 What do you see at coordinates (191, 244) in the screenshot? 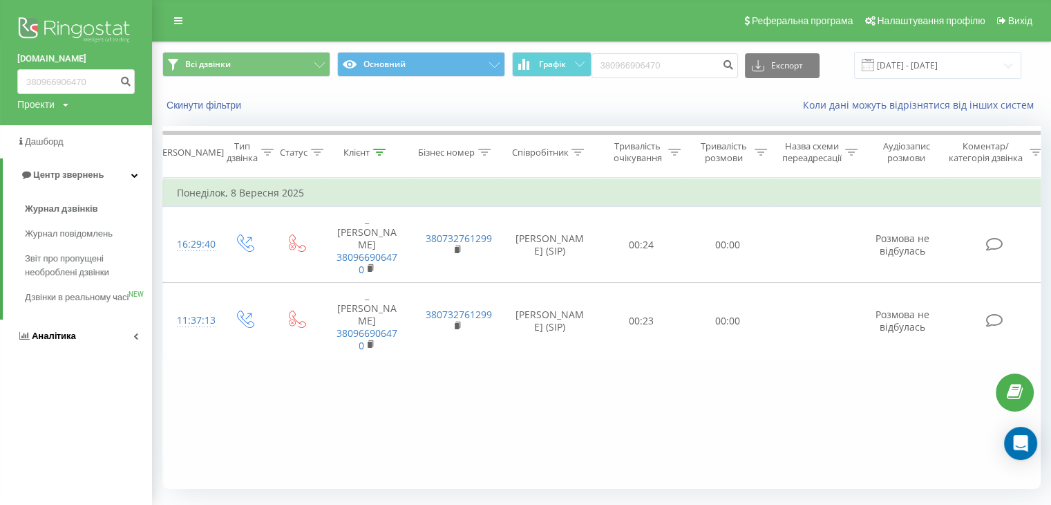
I see `div: 16:29:40` at bounding box center [191, 244].